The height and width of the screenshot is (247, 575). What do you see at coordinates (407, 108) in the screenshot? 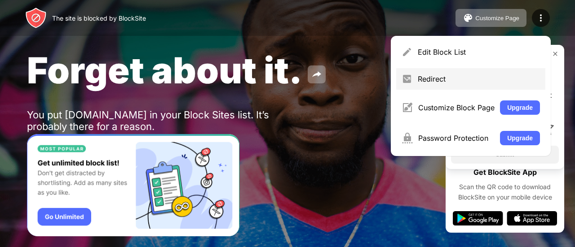
I see `img: menu-customize.svg` at bounding box center [407, 108].